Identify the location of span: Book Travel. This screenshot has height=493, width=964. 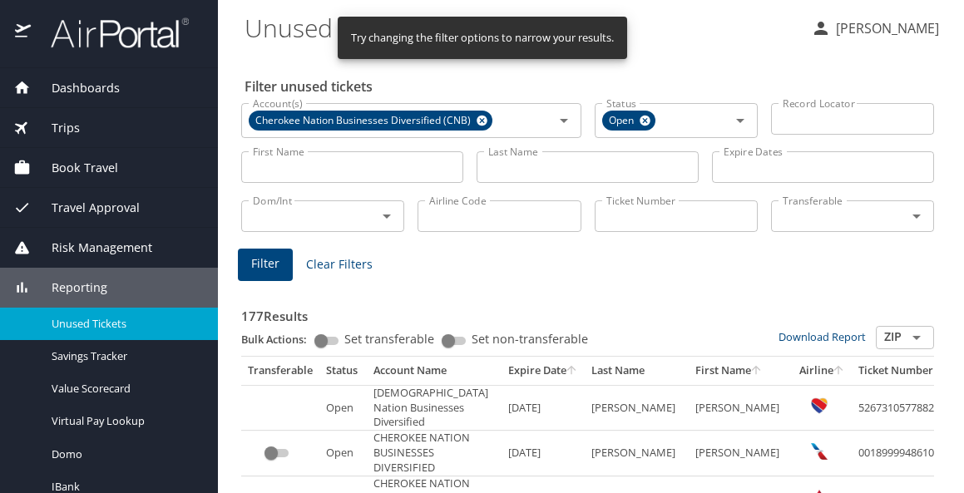
(74, 168).